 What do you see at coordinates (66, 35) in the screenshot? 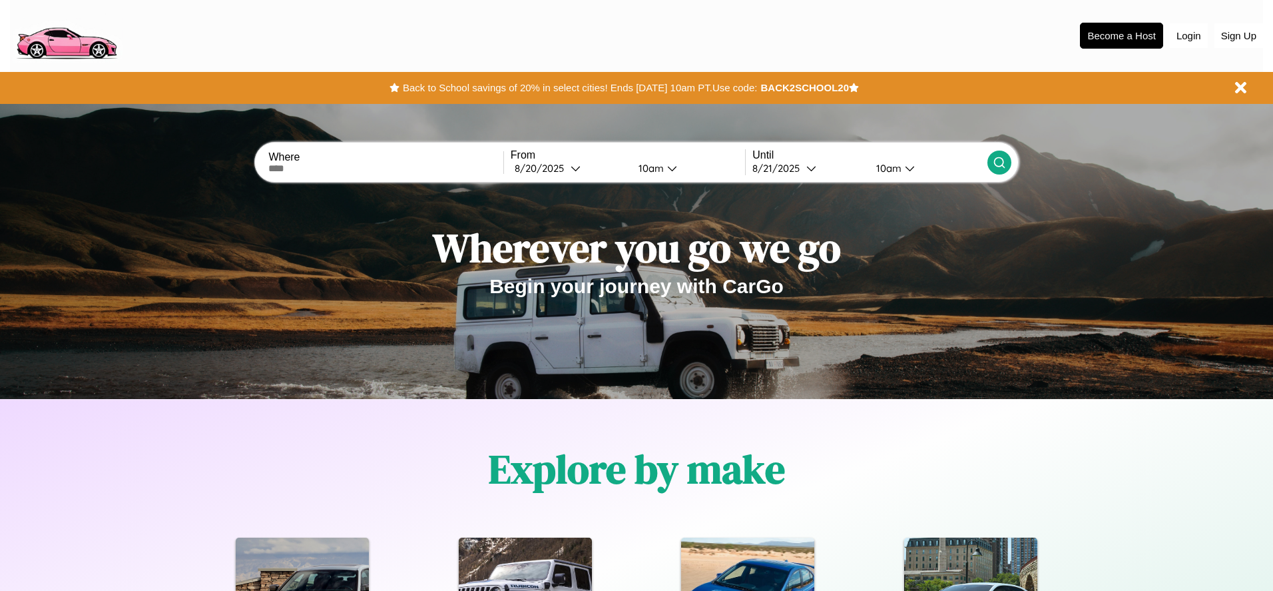
I see `img: logo` at bounding box center [66, 35].